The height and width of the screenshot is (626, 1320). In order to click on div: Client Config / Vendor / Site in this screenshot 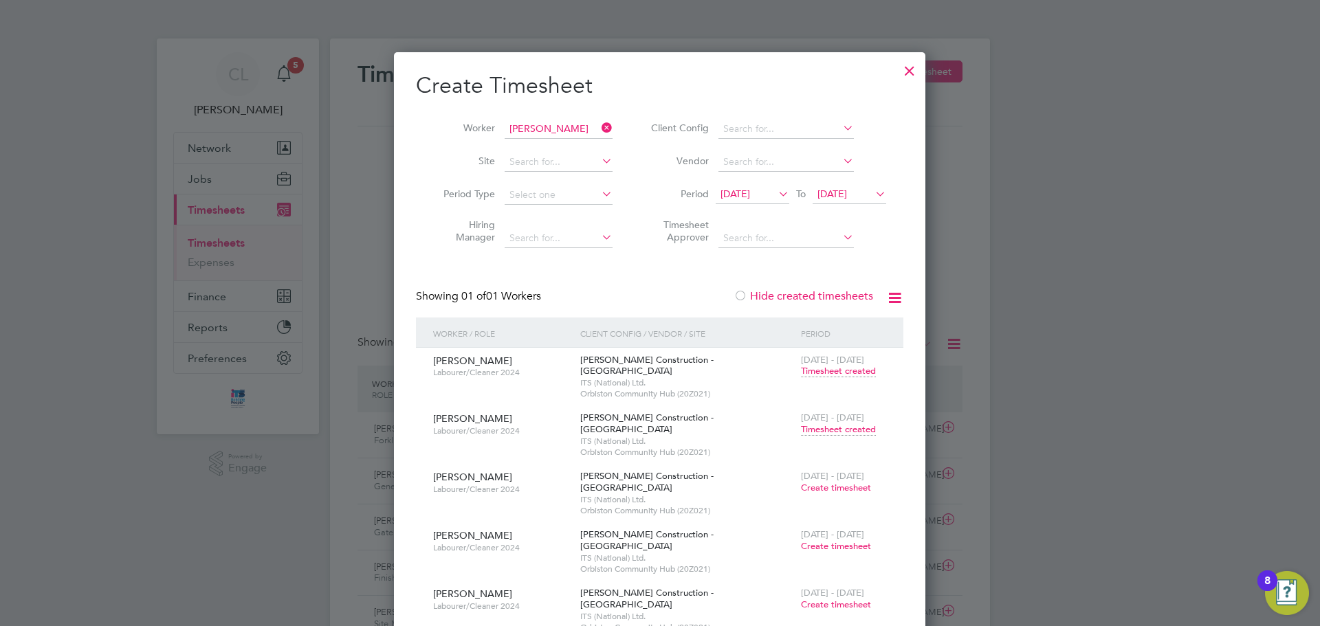, I will do `click(687, 333)`.